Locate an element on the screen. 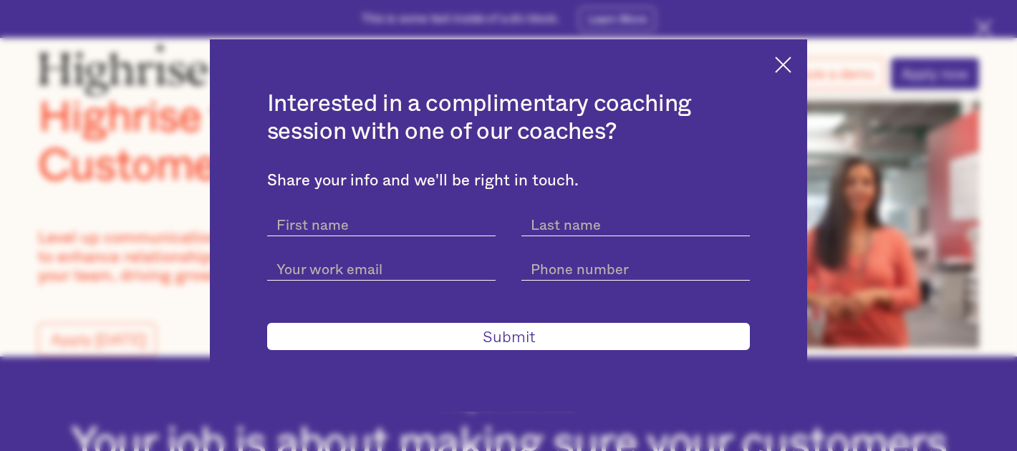 Image resolution: width=1017 pixels, height=451 pixels. img: Cross icon is located at coordinates (783, 64).